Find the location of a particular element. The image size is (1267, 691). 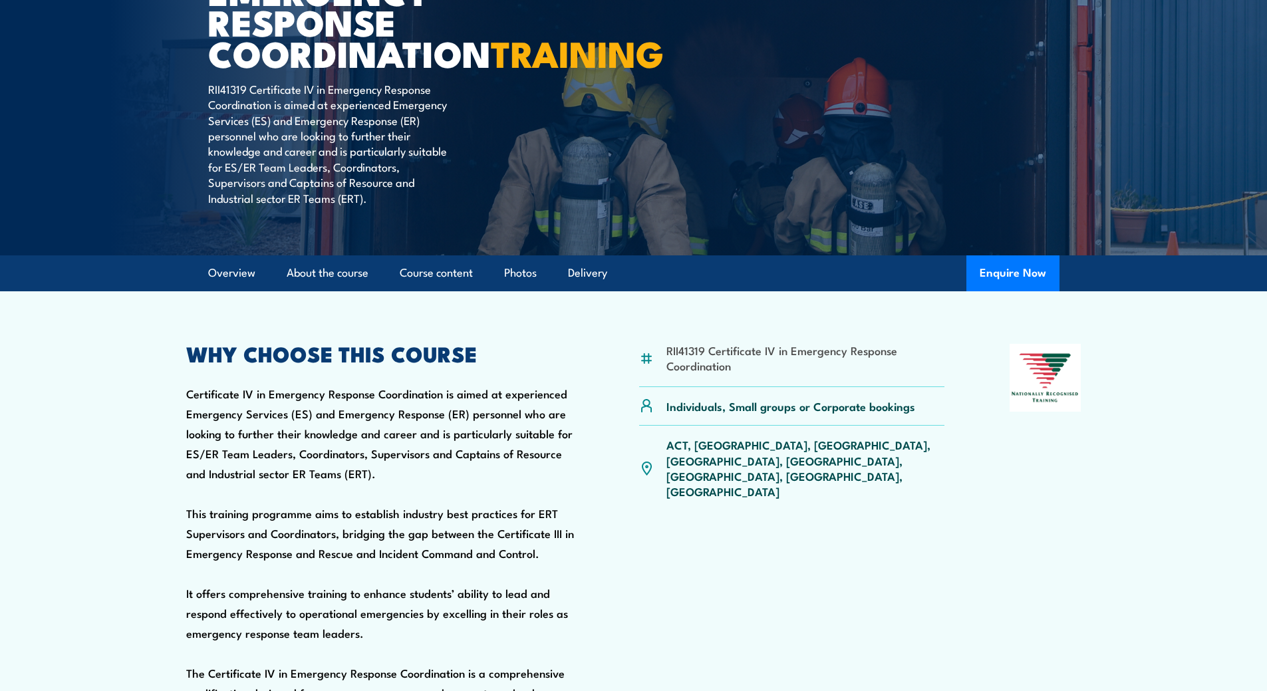

img: Nationally Recognised Training logo. is located at coordinates (1046, 378).